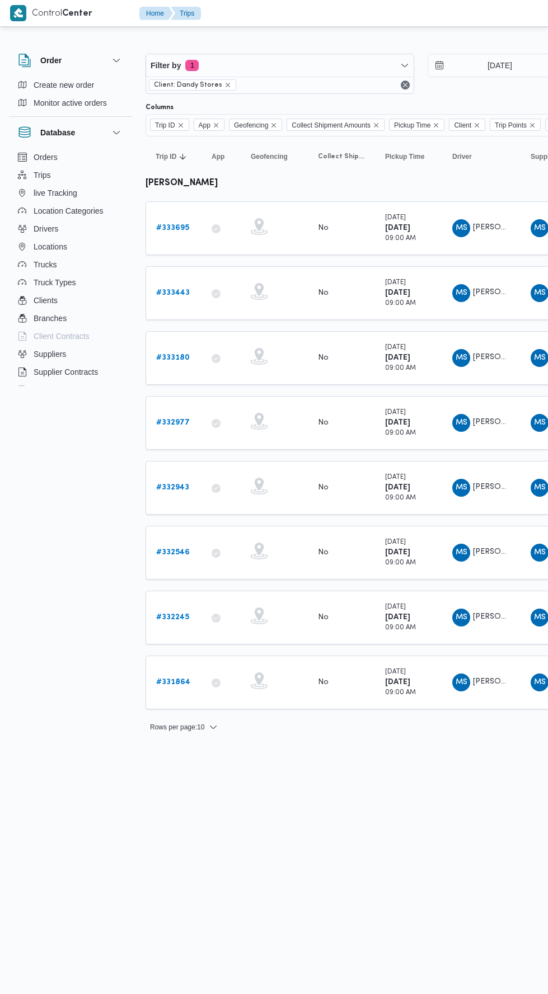 Image resolution: width=548 pixels, height=994 pixels. What do you see at coordinates (68, 211) in the screenshot?
I see `span: Location Categories` at bounding box center [68, 211].